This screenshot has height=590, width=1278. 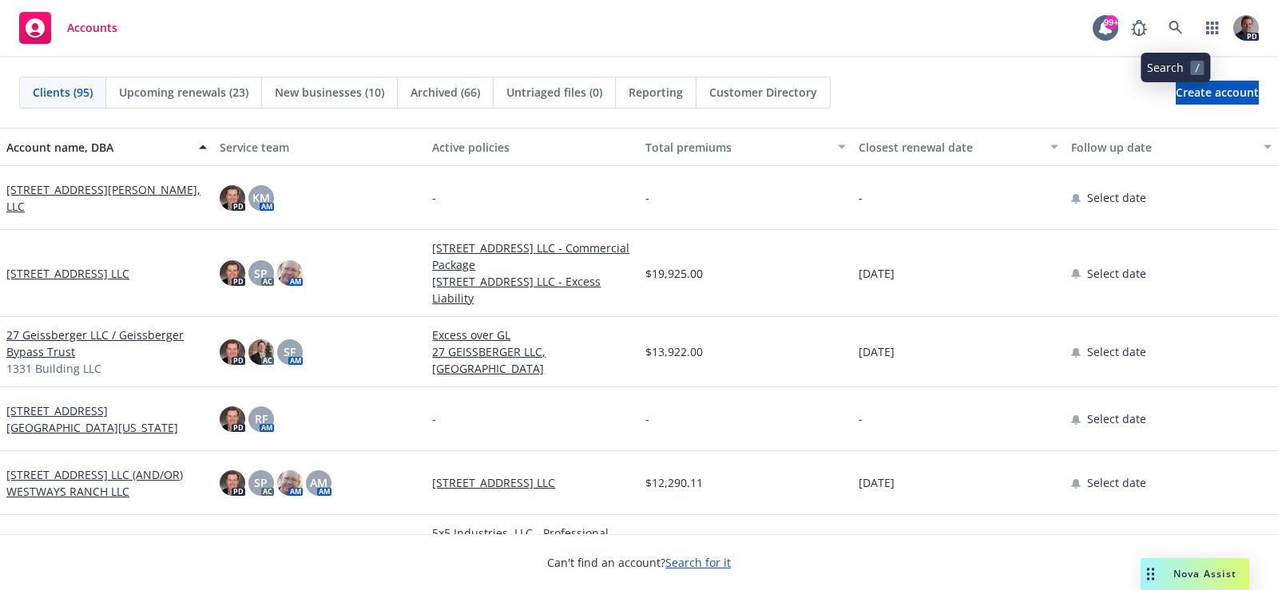 I want to click on a: 27 Geissberger LLC / Geissberger Bypass Trust, so click(x=106, y=343).